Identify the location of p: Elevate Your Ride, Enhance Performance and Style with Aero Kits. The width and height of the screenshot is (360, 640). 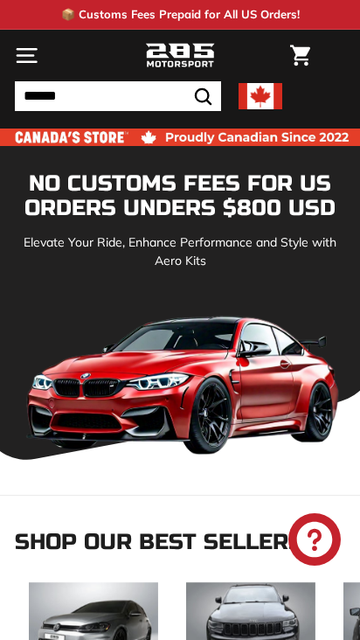
(180, 252).